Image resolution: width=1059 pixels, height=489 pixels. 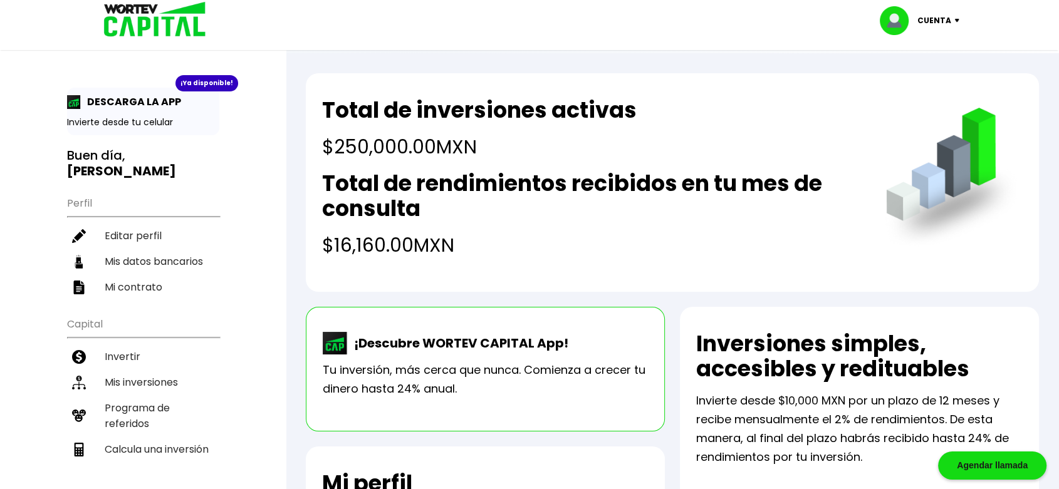 What do you see at coordinates (143, 356) in the screenshot?
I see `li: Invertir` at bounding box center [143, 356].